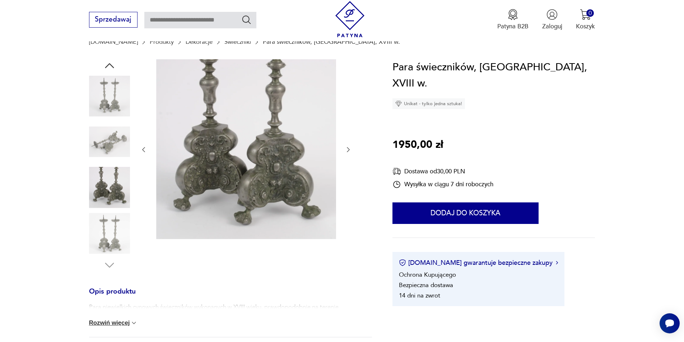 The height and width of the screenshot is (342, 684). What do you see at coordinates (552, 20) in the screenshot?
I see `button: Zaloguj` at bounding box center [552, 20].